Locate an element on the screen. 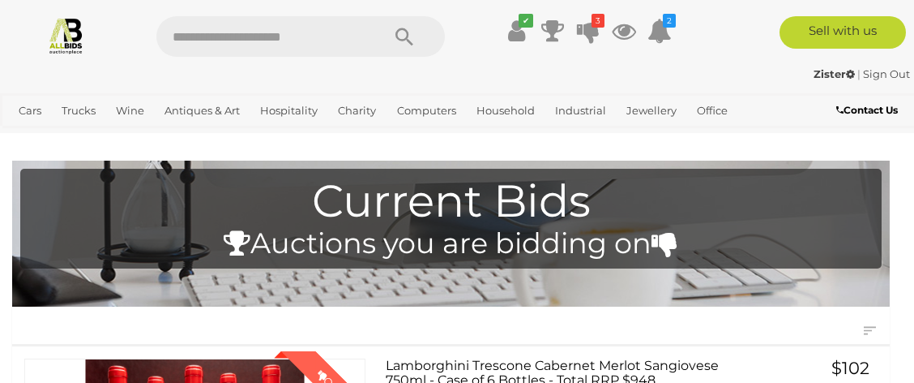 Image resolution: width=914 pixels, height=383 pixels. span: $102 is located at coordinates (850, 367).